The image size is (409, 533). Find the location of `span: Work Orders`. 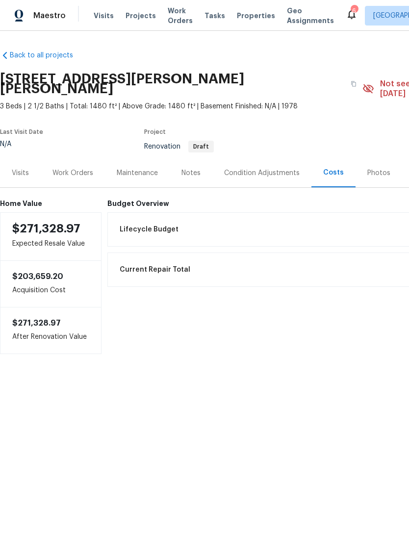

span: Work Orders is located at coordinates (180, 16).